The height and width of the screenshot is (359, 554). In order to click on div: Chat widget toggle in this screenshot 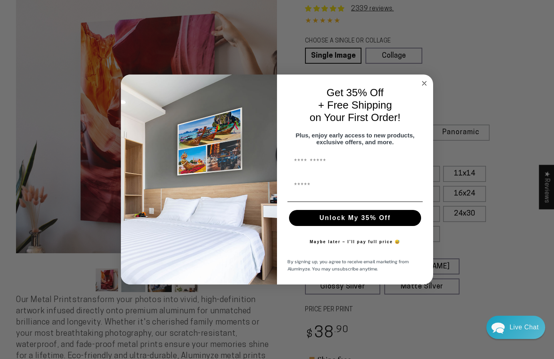, I will do `click(516, 327)`.